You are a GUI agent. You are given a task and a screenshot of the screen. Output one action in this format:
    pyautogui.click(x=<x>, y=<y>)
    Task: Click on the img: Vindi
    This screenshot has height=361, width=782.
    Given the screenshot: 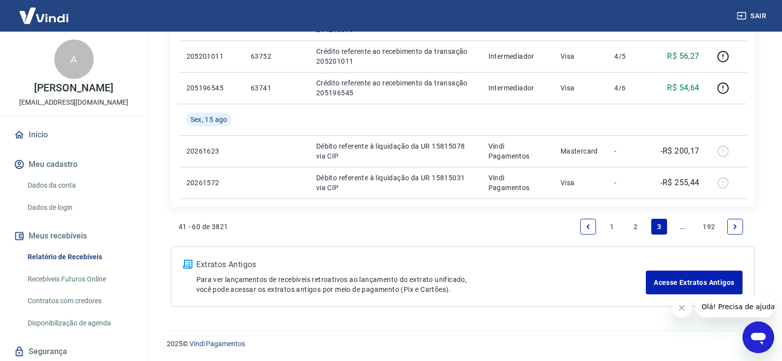 What is the action you would take?
    pyautogui.click(x=44, y=15)
    